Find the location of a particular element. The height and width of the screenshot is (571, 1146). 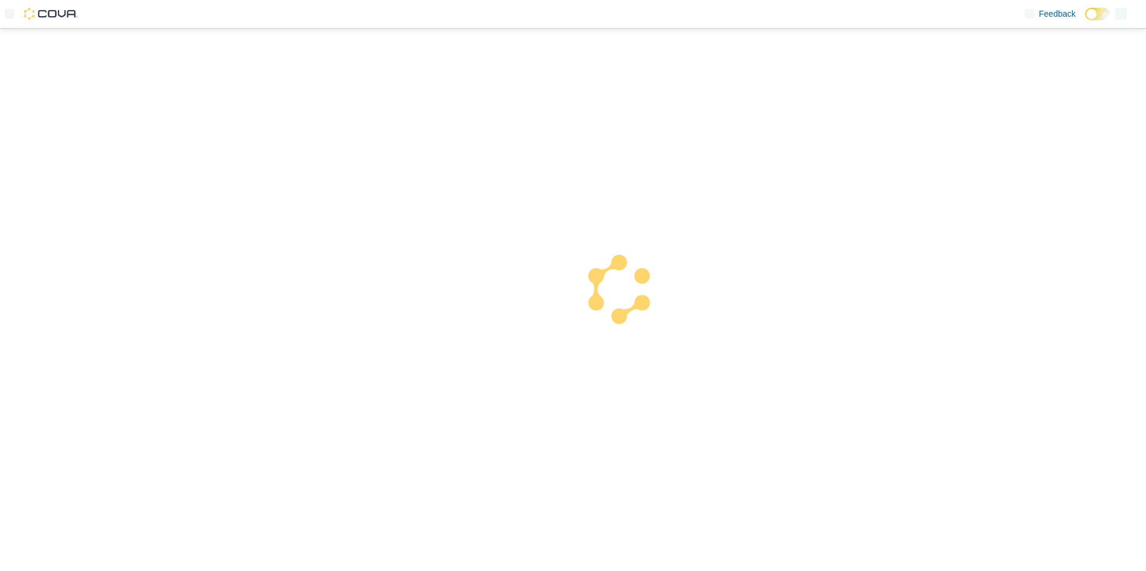

img: cova-loader is located at coordinates (618, 291).